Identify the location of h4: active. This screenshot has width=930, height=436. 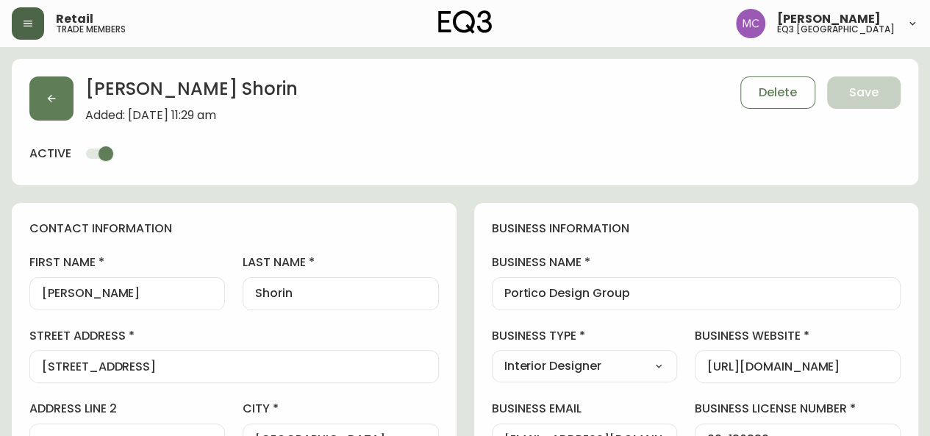
(50, 154).